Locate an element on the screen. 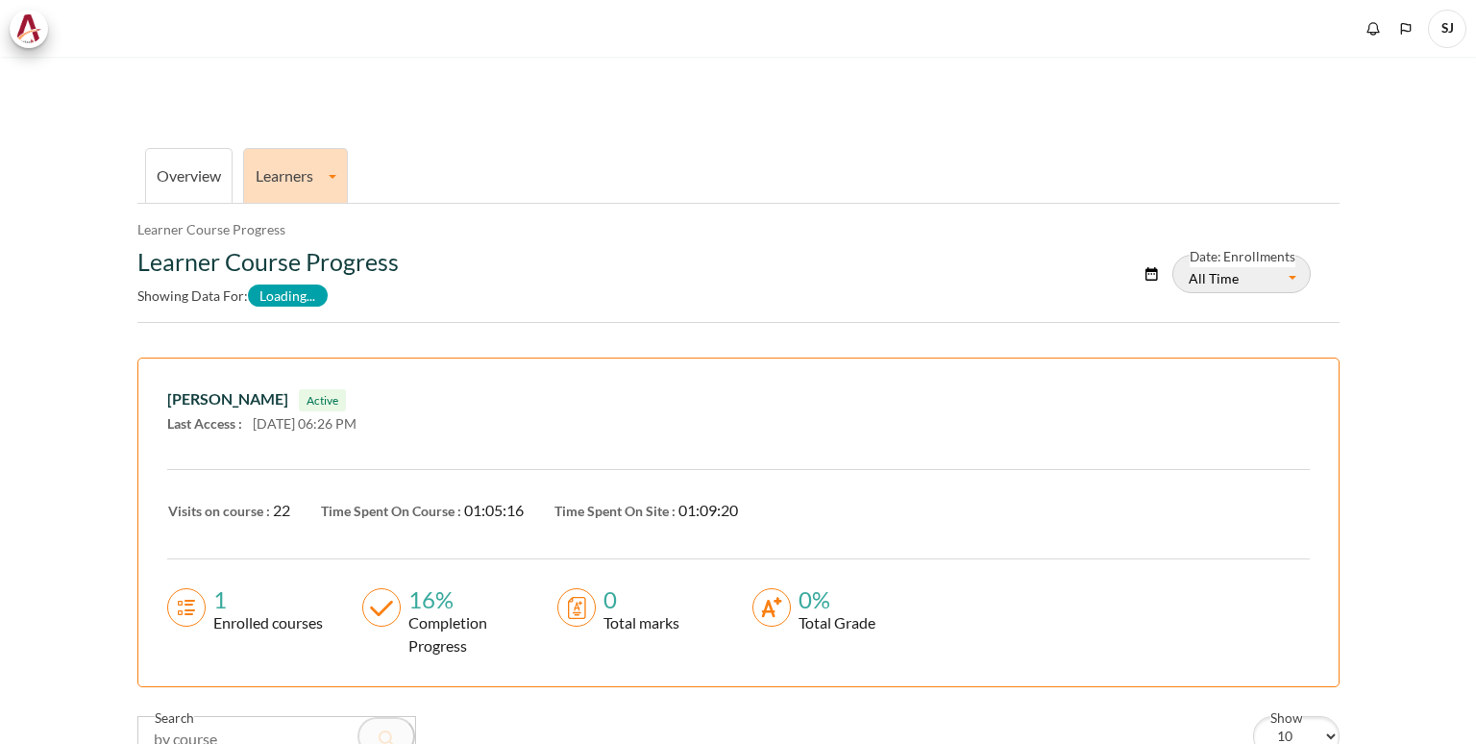 The height and width of the screenshot is (744, 1476). div: 1 is located at coordinates (264, 600).